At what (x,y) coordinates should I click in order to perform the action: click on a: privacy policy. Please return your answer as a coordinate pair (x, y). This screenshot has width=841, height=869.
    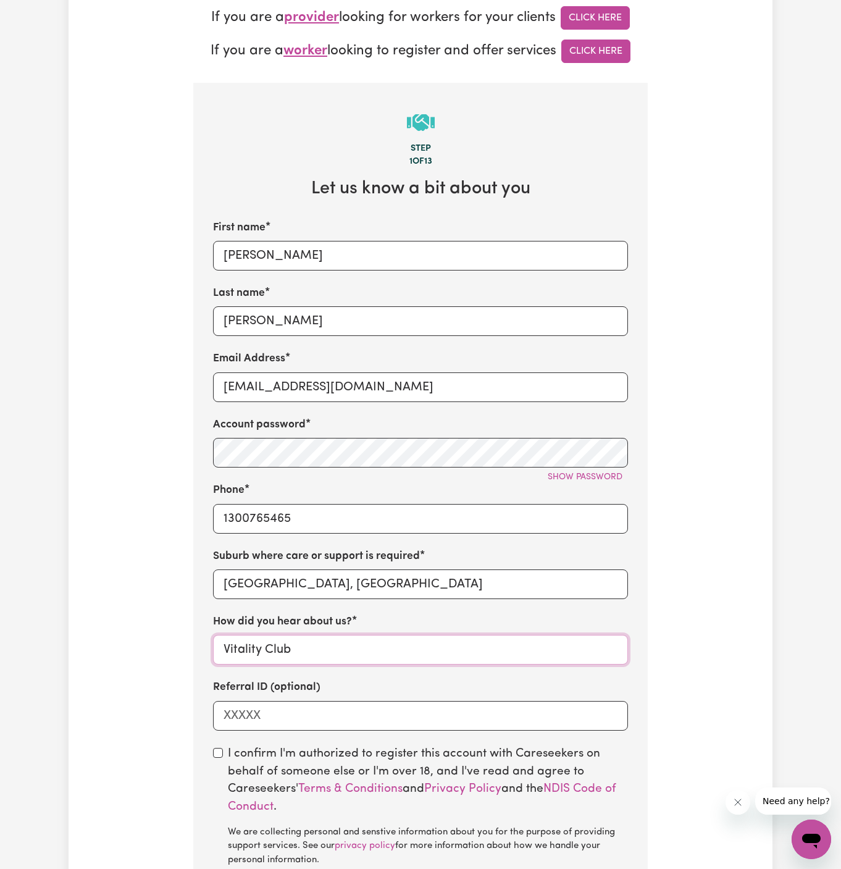
    Looking at the image, I should click on (365, 845).